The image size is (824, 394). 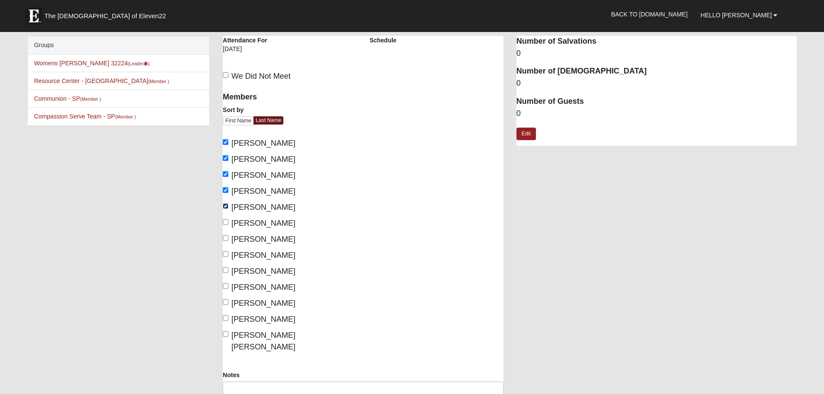 What do you see at coordinates (68, 99) in the screenshot?
I see `a: Communion - SP(Member )` at bounding box center [68, 99].